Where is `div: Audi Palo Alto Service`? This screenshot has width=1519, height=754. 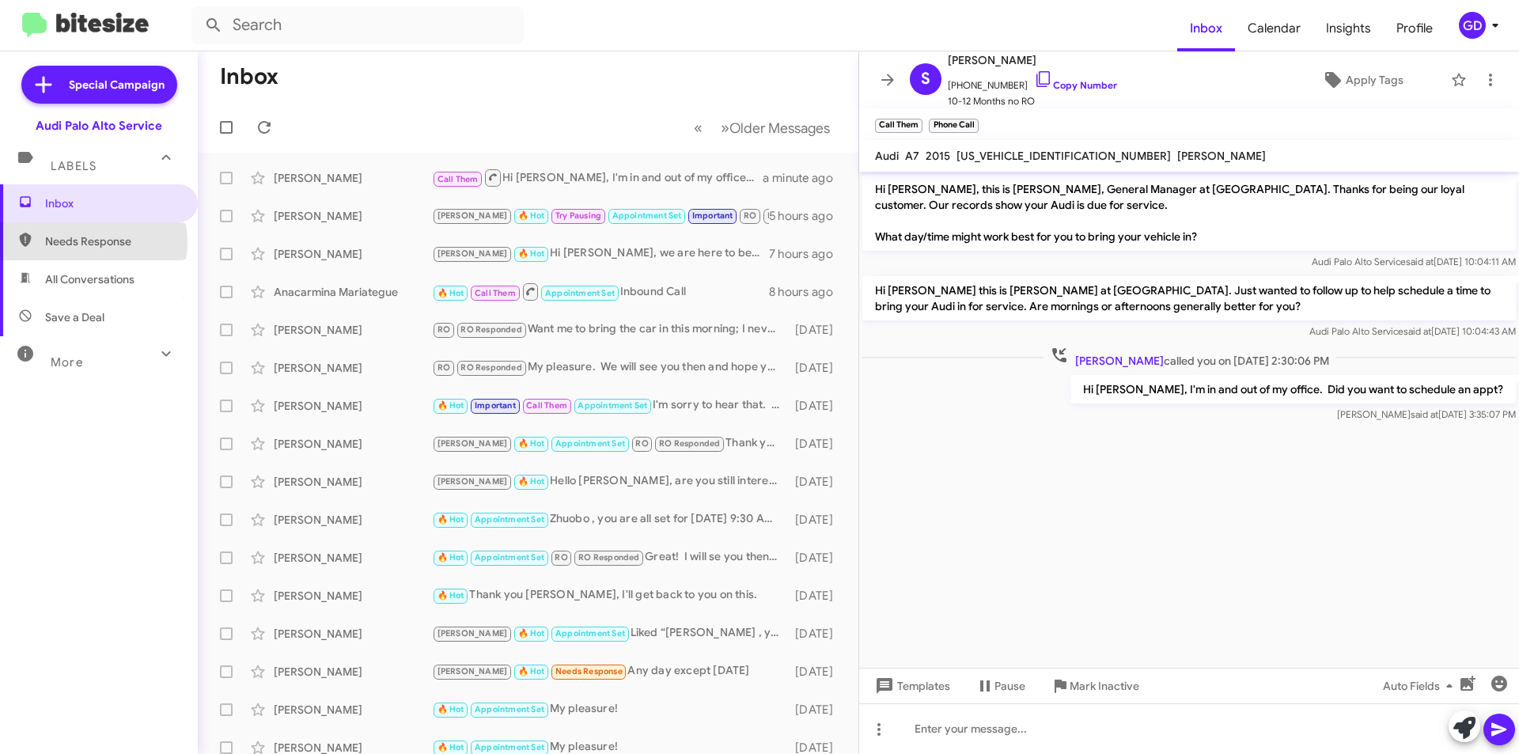 div: Audi Palo Alto Service is located at coordinates (99, 126).